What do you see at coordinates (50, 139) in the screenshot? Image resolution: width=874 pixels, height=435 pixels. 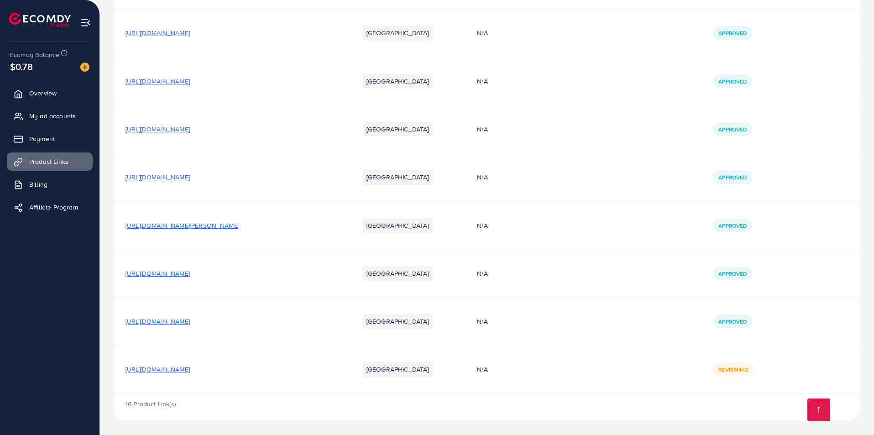 I see `a: Payment` at bounding box center [50, 139].